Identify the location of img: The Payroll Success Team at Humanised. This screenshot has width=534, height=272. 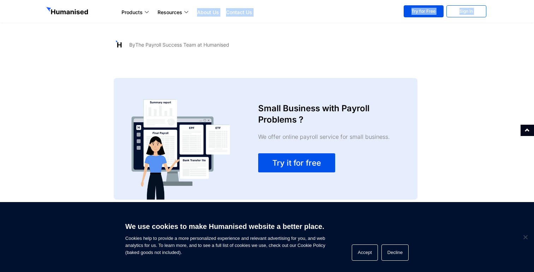
(119, 45).